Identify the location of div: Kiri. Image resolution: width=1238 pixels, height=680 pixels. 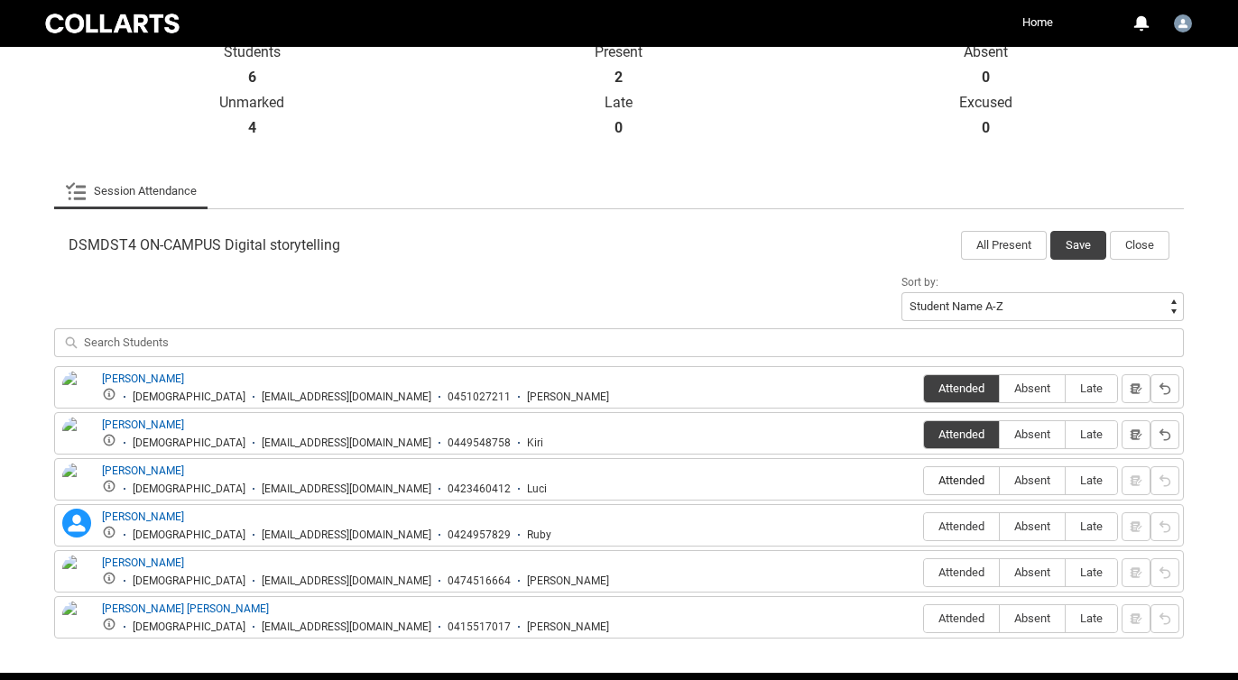
(535, 443).